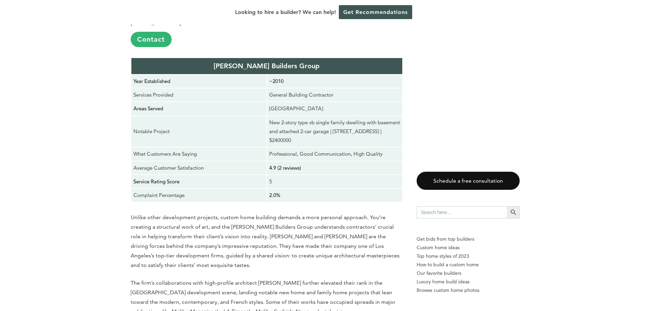 The width and height of the screenshot is (650, 311). I want to click on p: Service Rating Score, so click(199, 181).